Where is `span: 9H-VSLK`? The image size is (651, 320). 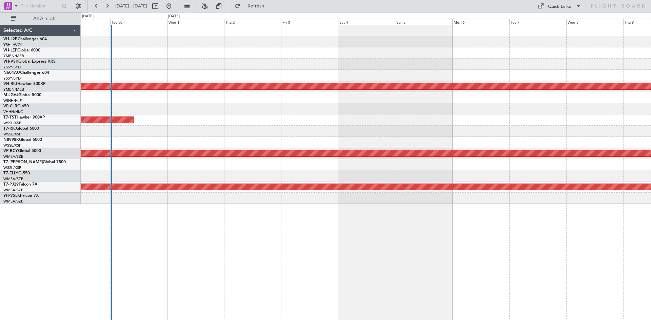
span: 9H-VSLK is located at coordinates (12, 196).